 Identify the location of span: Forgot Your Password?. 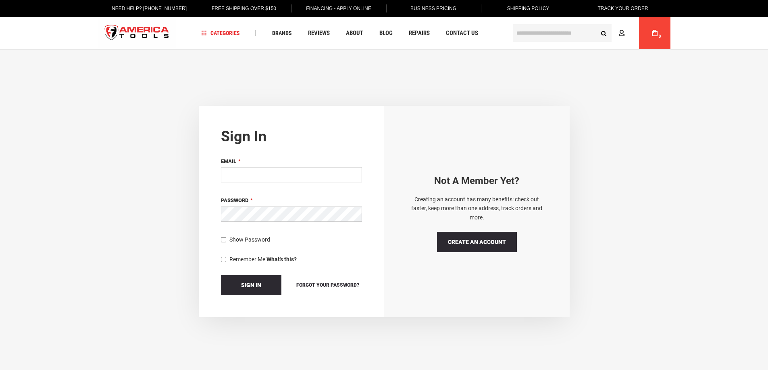
(328, 285).